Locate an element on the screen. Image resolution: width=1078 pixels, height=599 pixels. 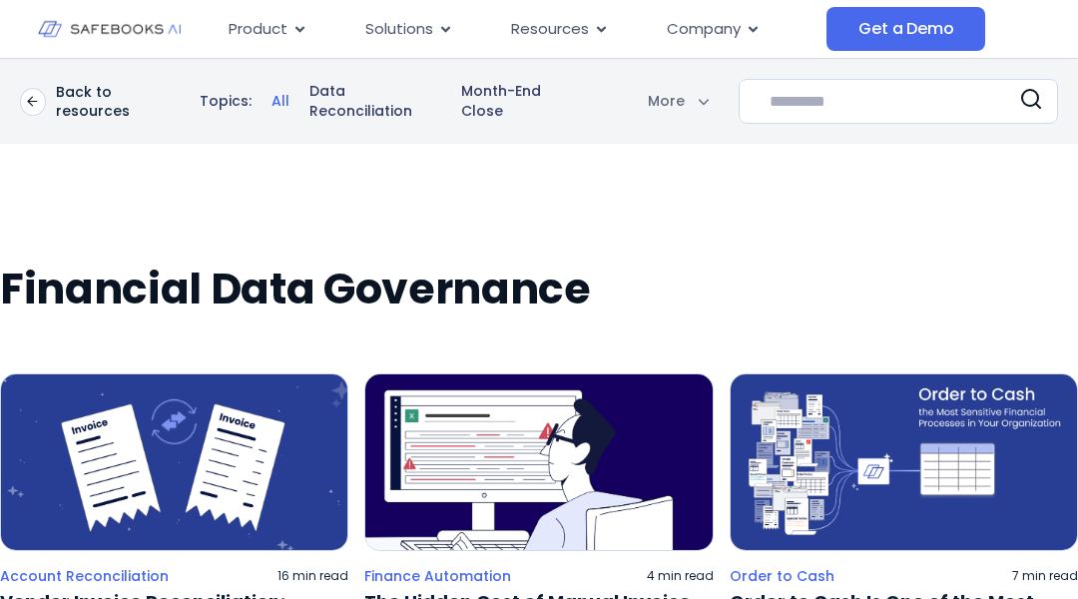
a: Order to Cash is located at coordinates (781, 576).